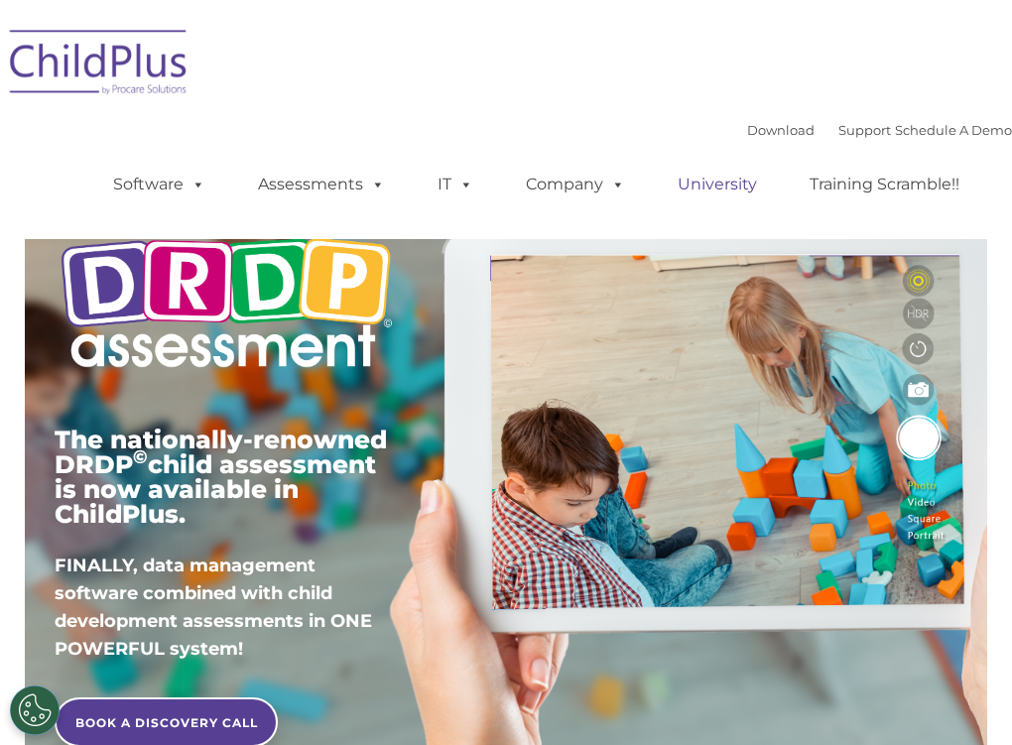 The image size is (1012, 745). I want to click on a: Schedule A Demo, so click(953, 130).